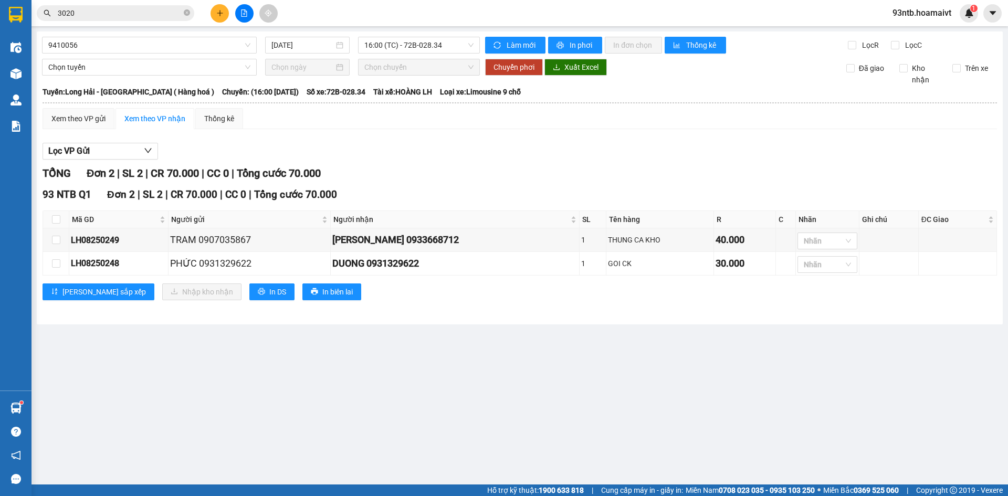  Describe the element at coordinates (16, 432) in the screenshot. I see `span: question-circle` at that location.